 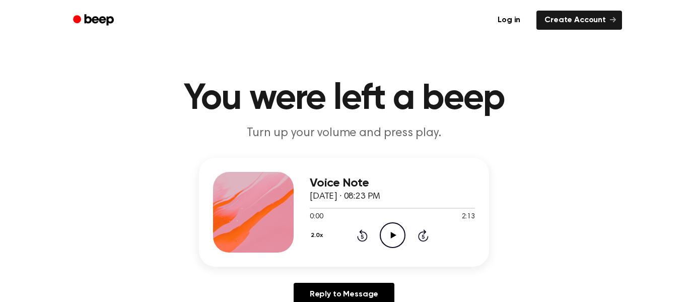 I want to click on p: Turn up your volume and press play., so click(x=344, y=133).